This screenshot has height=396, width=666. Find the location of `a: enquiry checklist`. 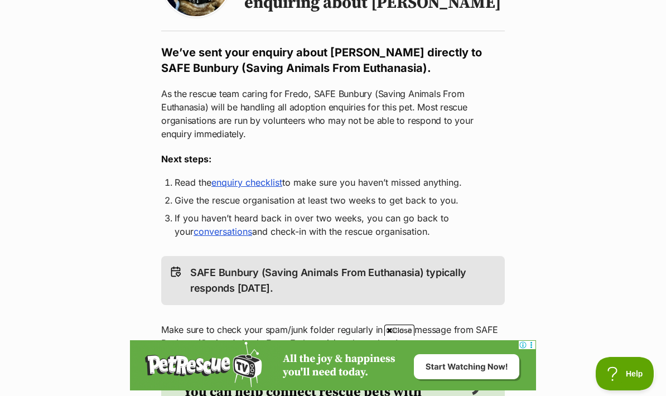

a: enquiry checklist is located at coordinates (247, 182).